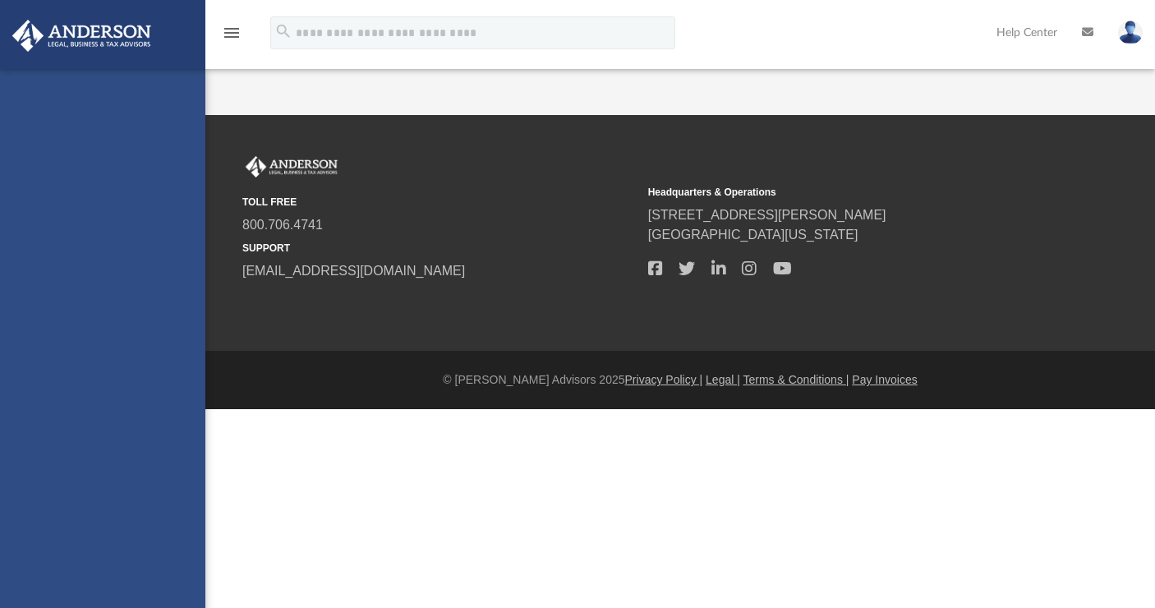 The width and height of the screenshot is (1155, 608). I want to click on a: Legal |, so click(723, 380).